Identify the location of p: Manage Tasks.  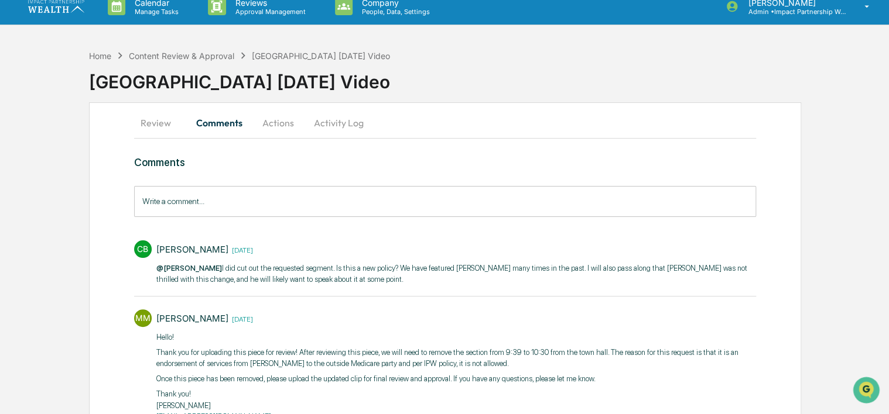
(155, 12).